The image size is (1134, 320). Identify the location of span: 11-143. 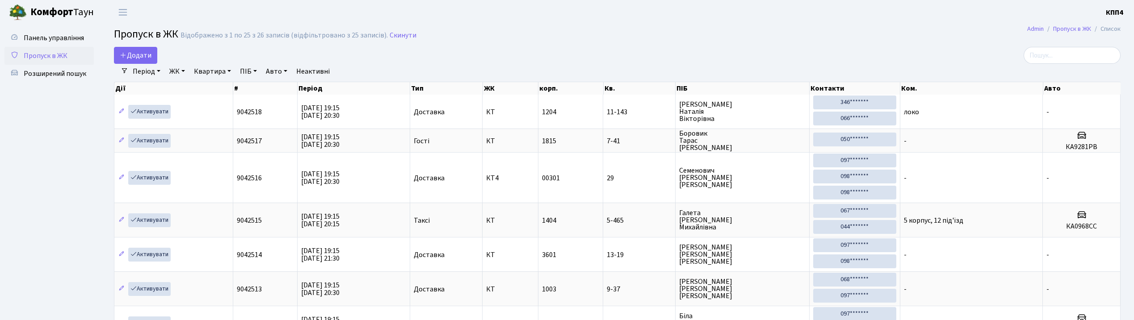
(639, 112).